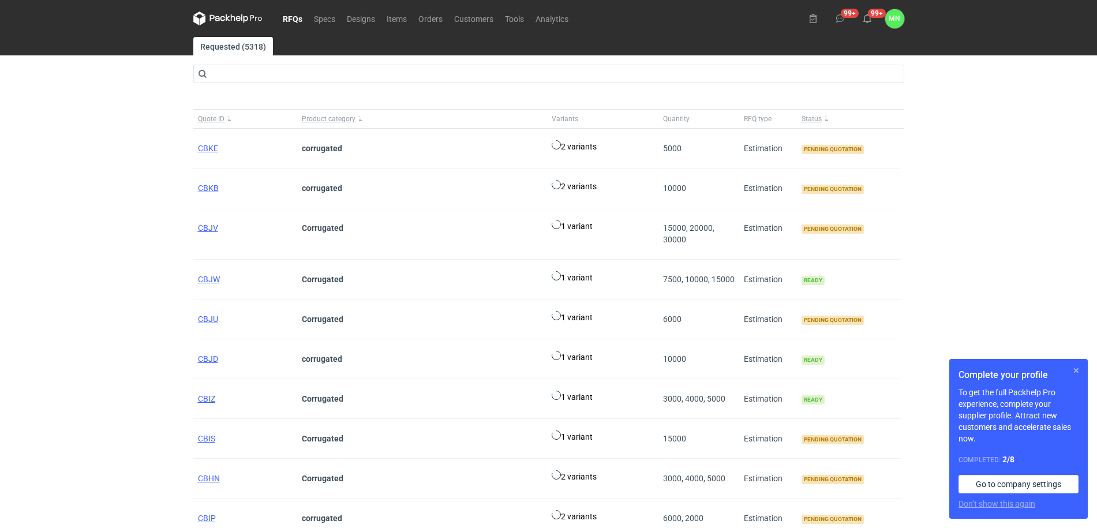 This screenshot has height=528, width=1097. What do you see at coordinates (208, 359) in the screenshot?
I see `a: CBJD` at bounding box center [208, 359].